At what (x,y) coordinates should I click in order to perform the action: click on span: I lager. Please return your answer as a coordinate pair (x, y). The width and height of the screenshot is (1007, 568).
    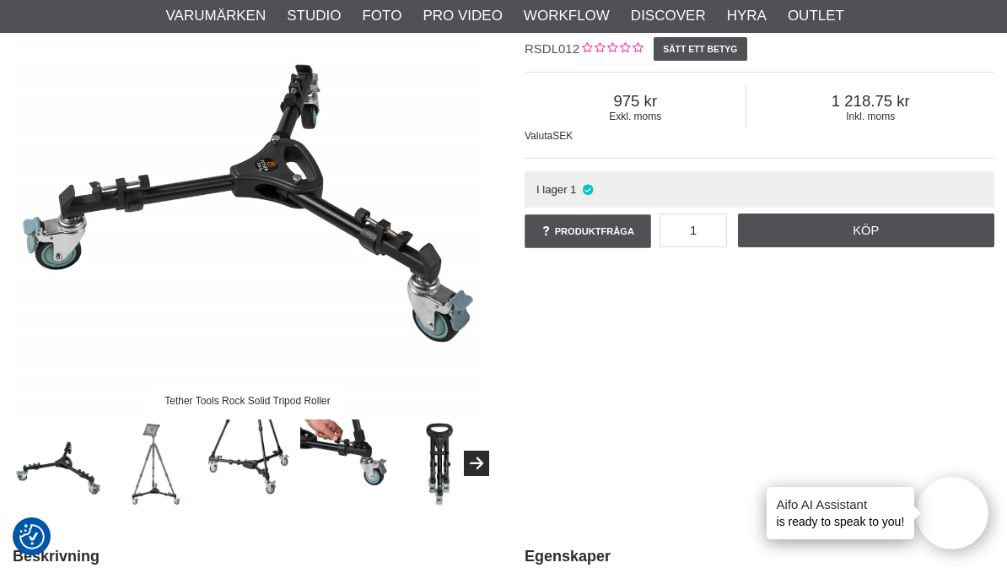
    Looking at the image, I should click on (551, 189).